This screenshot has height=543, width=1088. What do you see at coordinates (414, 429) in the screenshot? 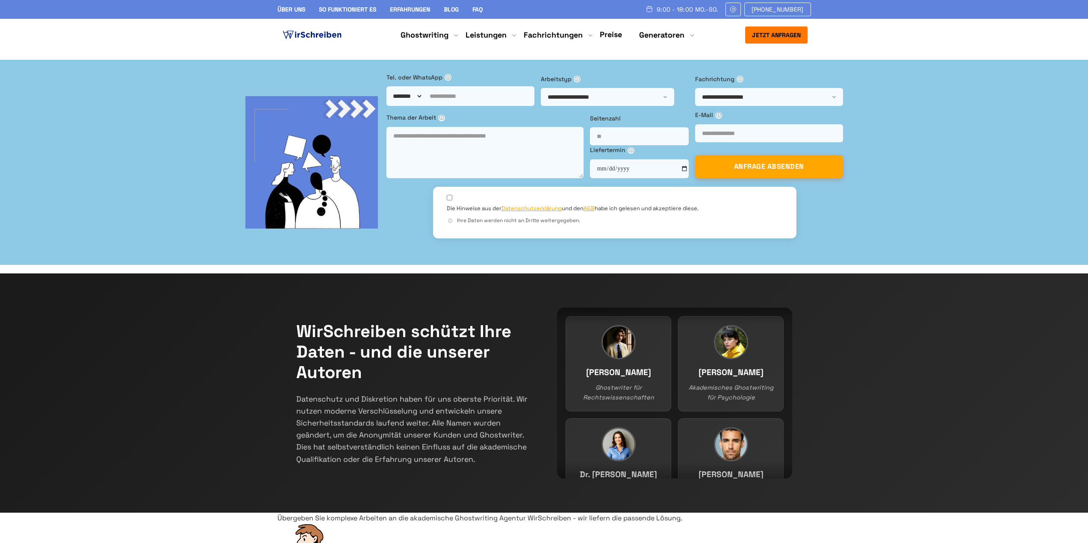
I see `p: Datenschutz und Diskretion haben für uns oberste Priorität. Wir nutzen moderne Verschlüsselung un...` at bounding box center [414, 429].